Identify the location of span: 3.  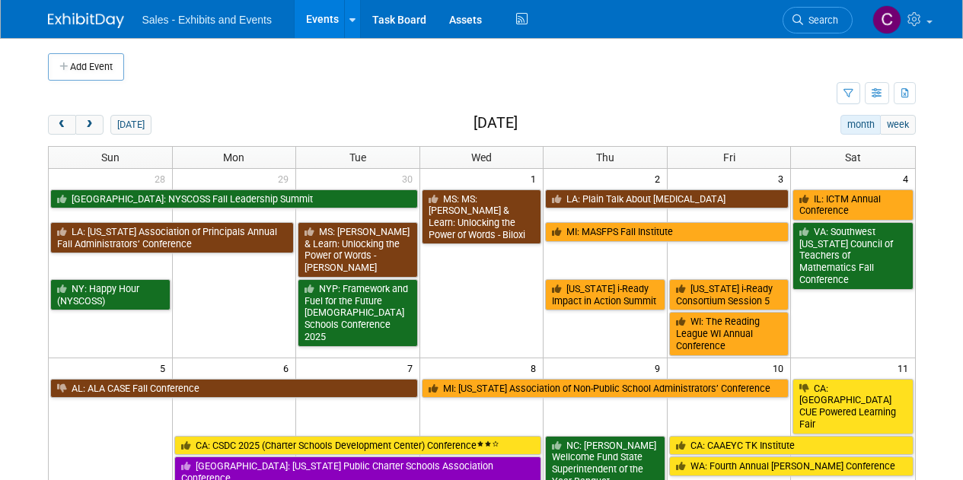
(783, 178).